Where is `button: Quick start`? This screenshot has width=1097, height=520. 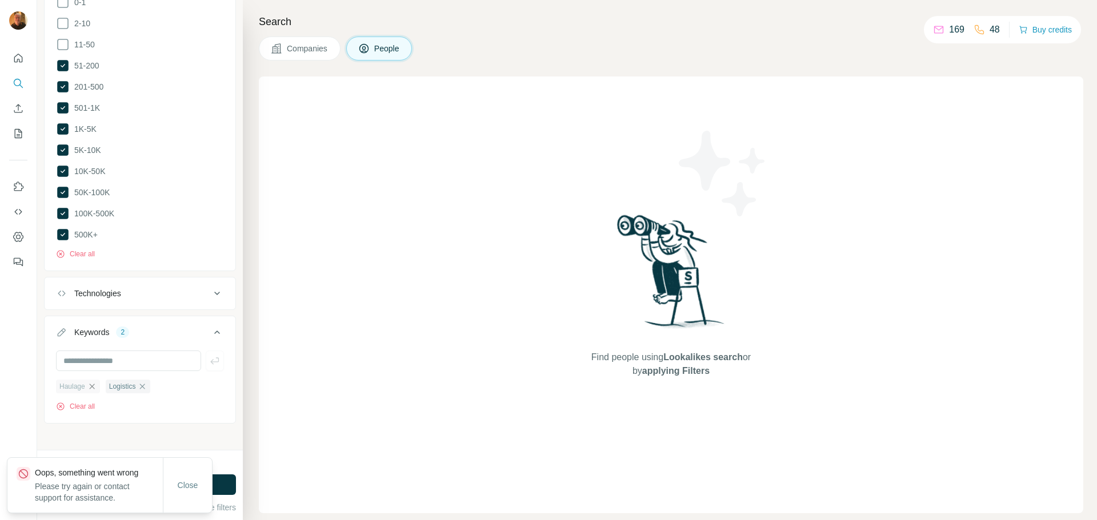 button: Quick start is located at coordinates (18, 58).